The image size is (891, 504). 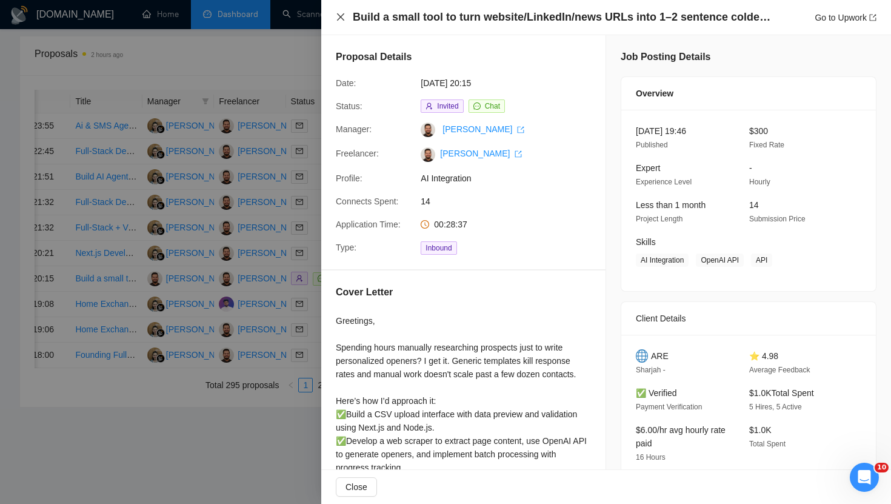 I want to click on div: Client Details, so click(x=749, y=318).